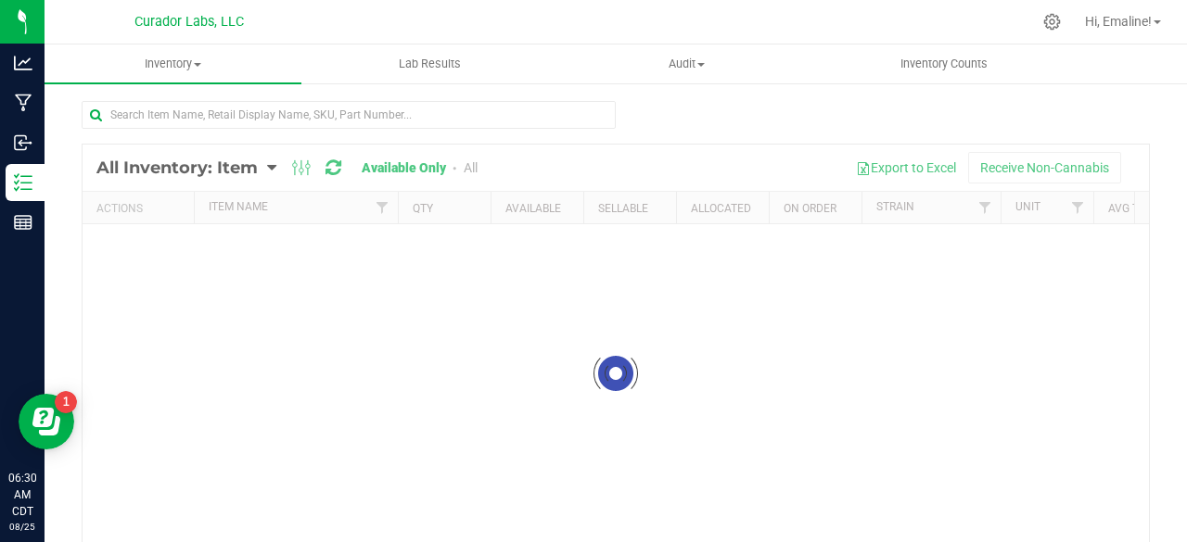  What do you see at coordinates (189, 21) in the screenshot?
I see `span: Curador Labs, LLC` at bounding box center [189, 21].